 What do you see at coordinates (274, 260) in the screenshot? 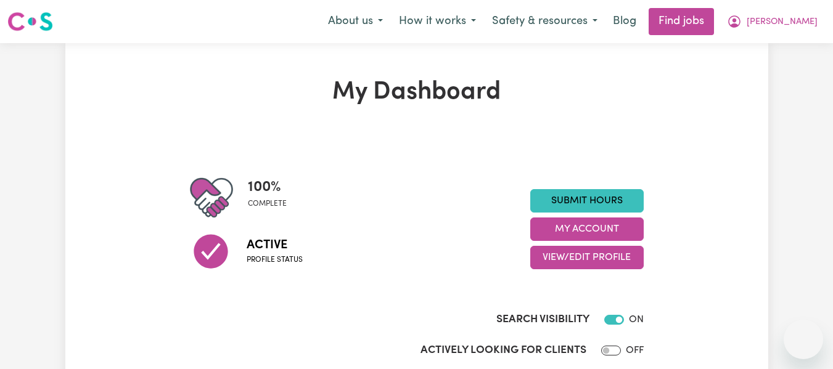
I see `span: Profile status` at bounding box center [274, 260].